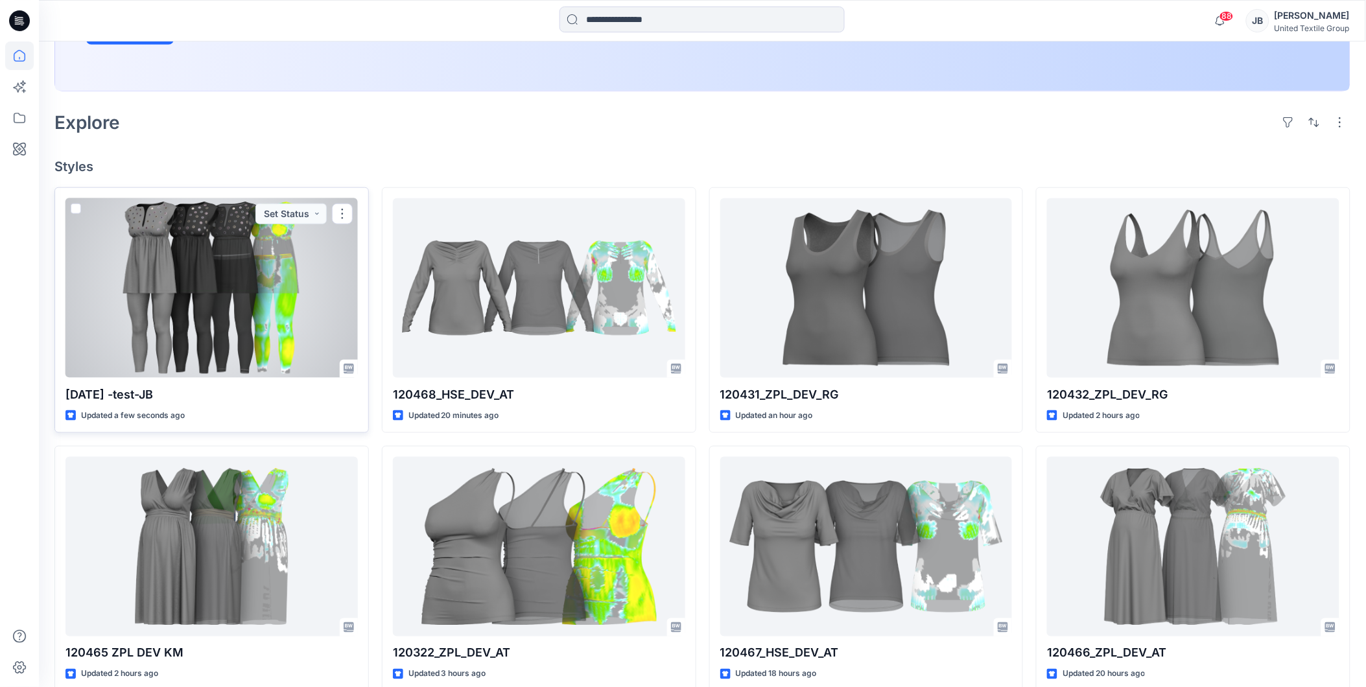 The width and height of the screenshot is (1366, 687). Describe the element at coordinates (1193, 288) in the screenshot. I see `a: 120432_ZPL_DEV_RG` at that location.